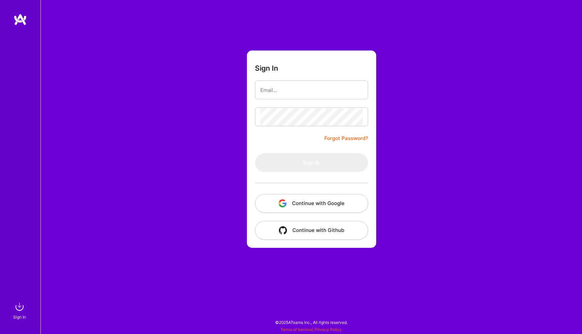  I want to click on button: Sign In, so click(311, 163).